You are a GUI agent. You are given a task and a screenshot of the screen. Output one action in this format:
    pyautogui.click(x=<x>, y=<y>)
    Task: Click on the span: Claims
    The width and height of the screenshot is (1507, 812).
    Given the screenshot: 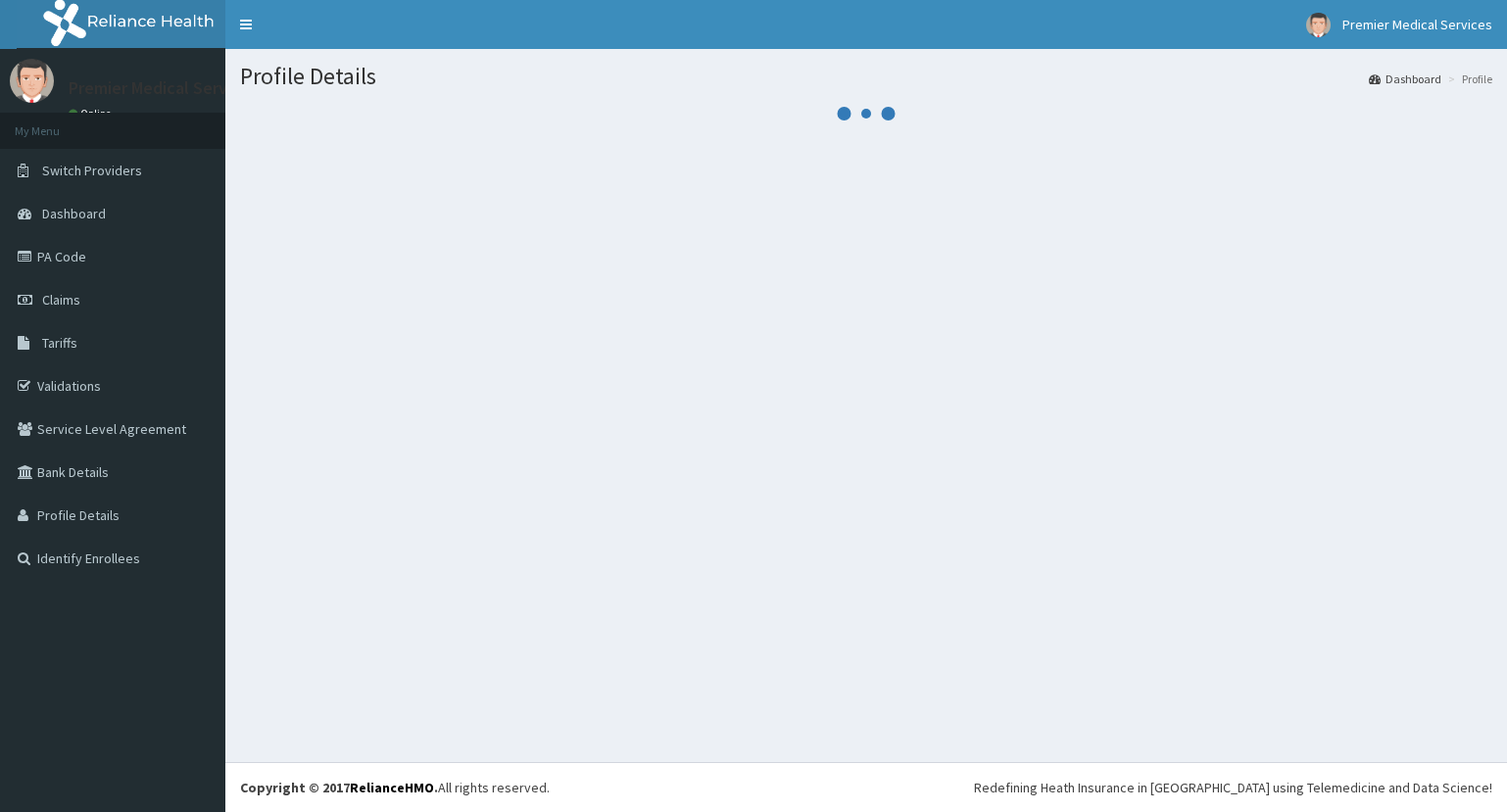 What is the action you would take?
    pyautogui.click(x=60, y=300)
    